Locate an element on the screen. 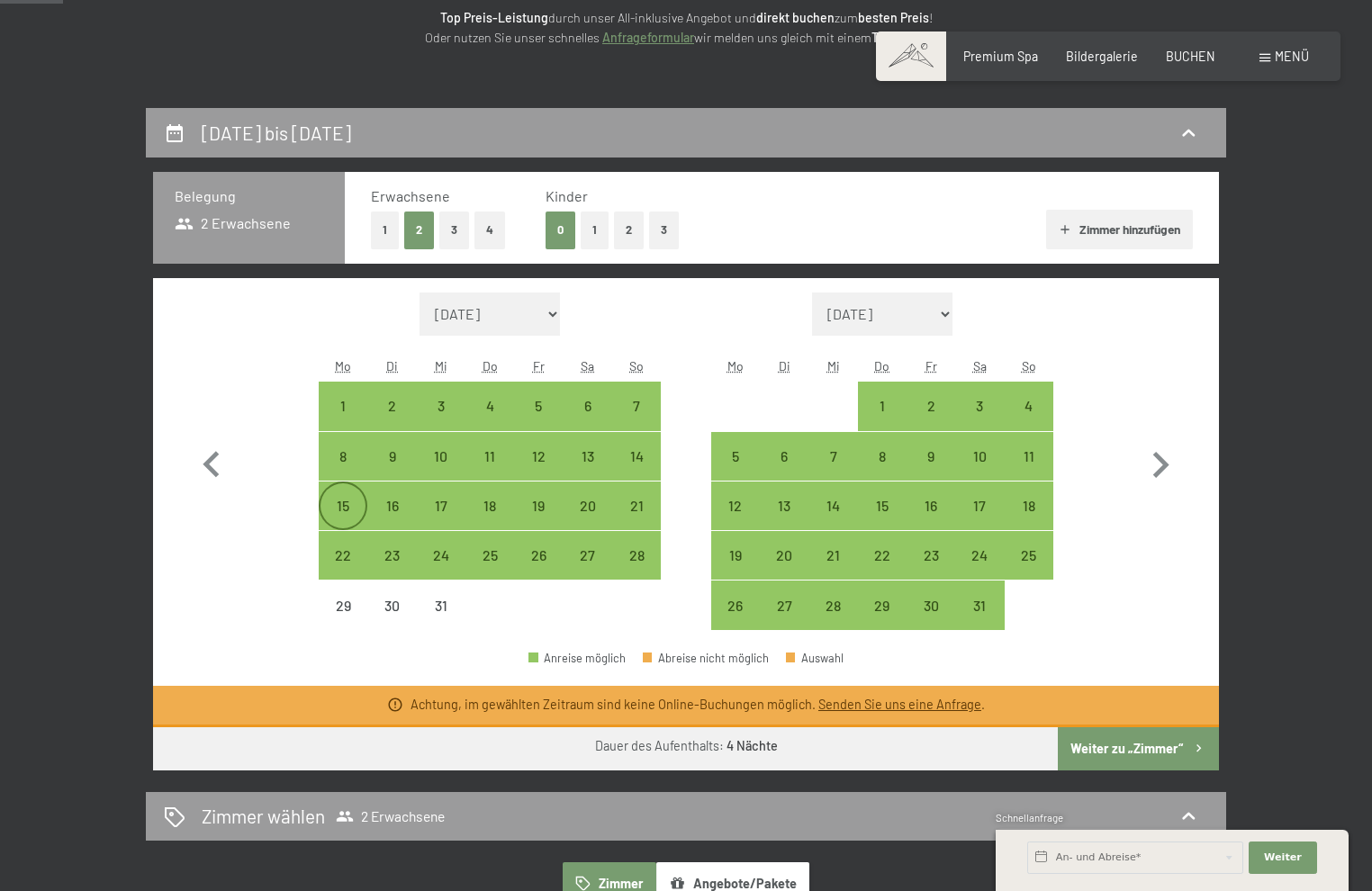  div: 24 is located at coordinates (980, 570).